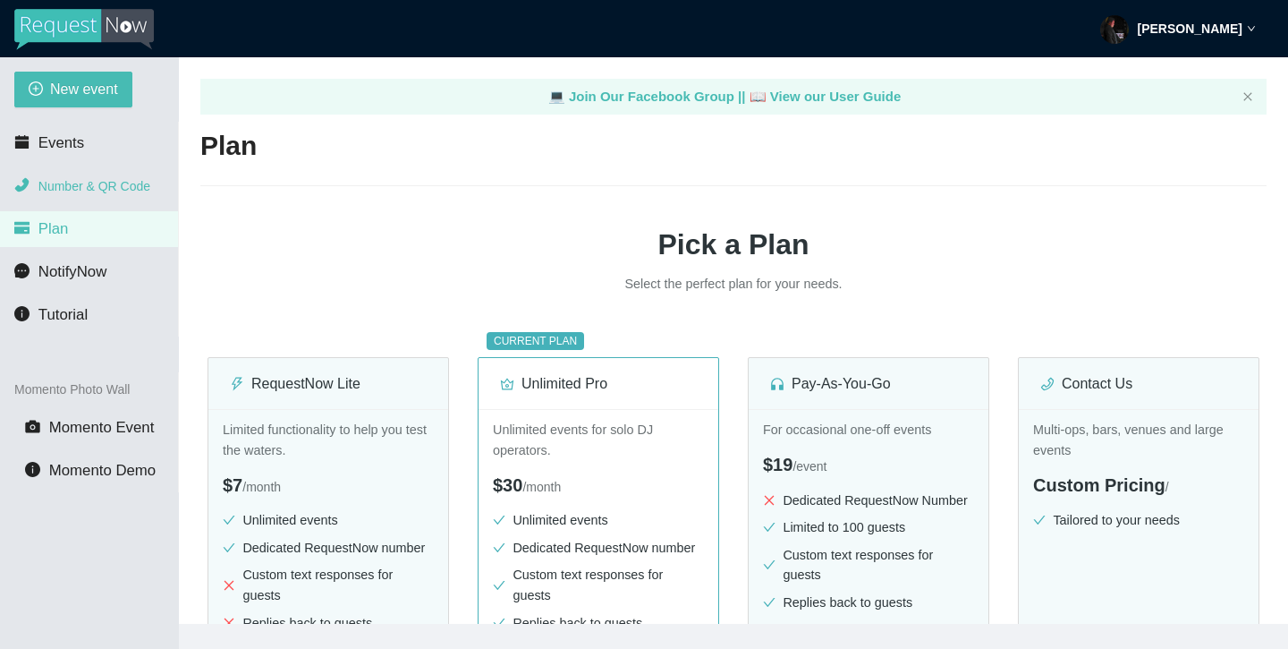 This screenshot has width=1288, height=649. I want to click on a: laptop Join Our Facebook Group ||, so click(649, 96).